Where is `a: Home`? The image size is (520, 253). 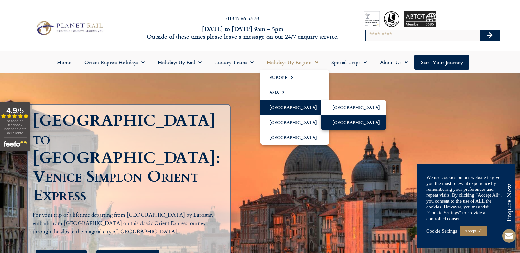
a: Home is located at coordinates (64, 62).